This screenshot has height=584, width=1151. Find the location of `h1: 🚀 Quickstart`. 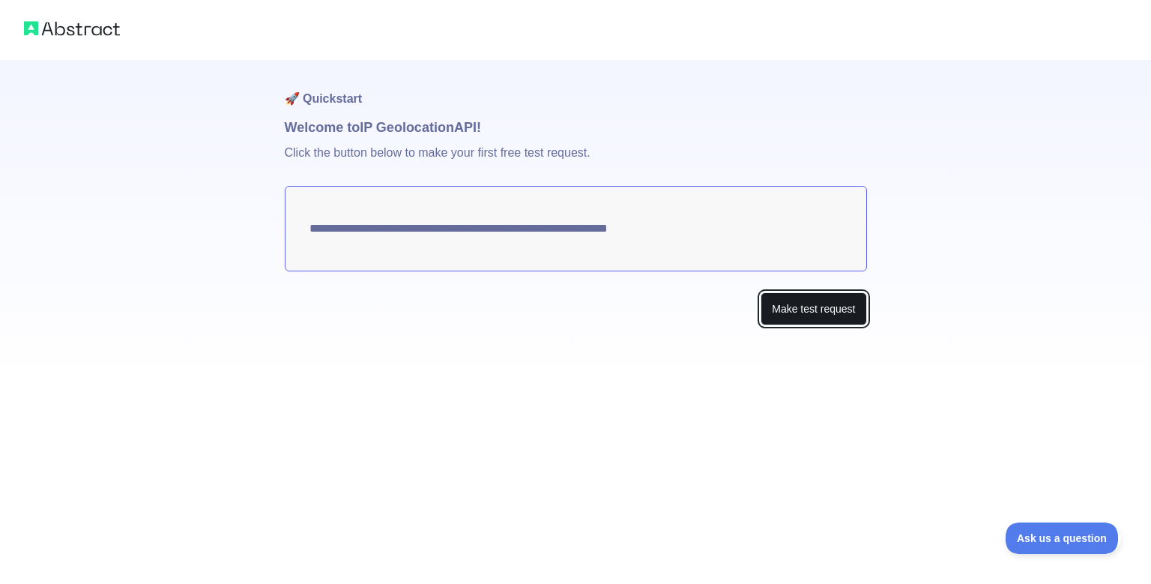

h1: 🚀 Quickstart is located at coordinates (575, 88).